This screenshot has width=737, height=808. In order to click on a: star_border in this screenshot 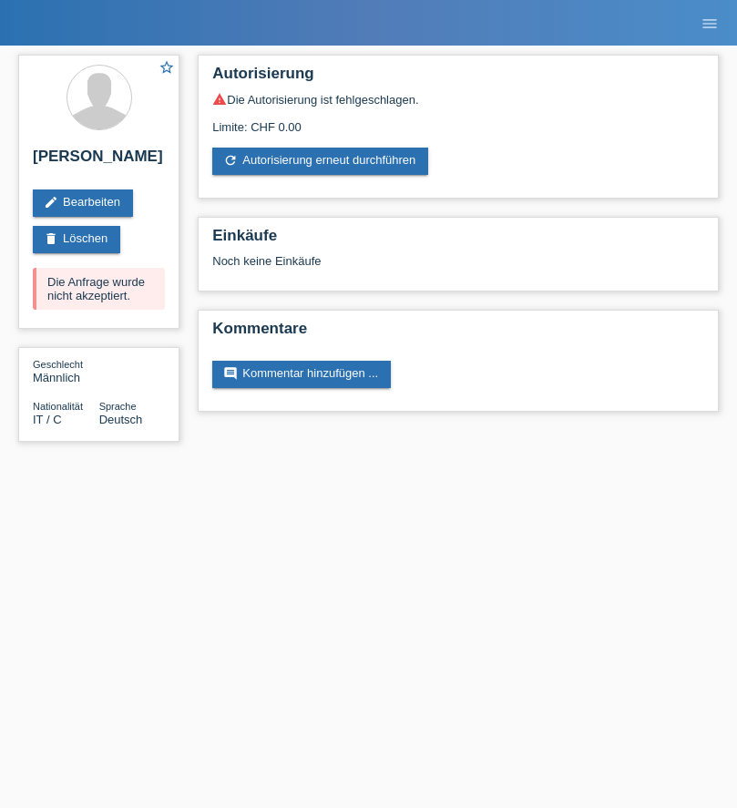, I will do `click(167, 68)`.